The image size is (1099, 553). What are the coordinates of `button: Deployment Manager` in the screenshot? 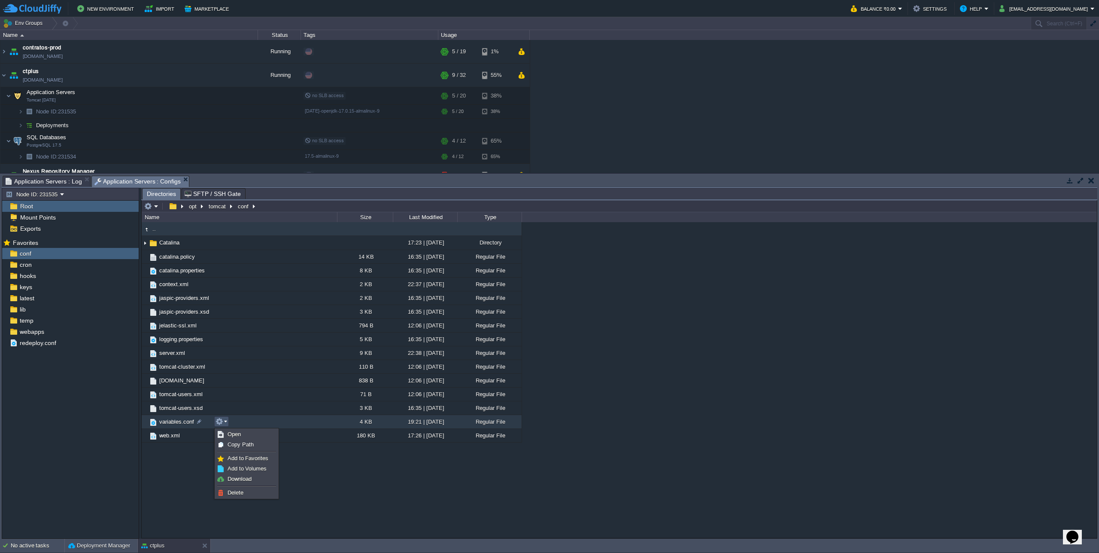 It's located at (99, 545).